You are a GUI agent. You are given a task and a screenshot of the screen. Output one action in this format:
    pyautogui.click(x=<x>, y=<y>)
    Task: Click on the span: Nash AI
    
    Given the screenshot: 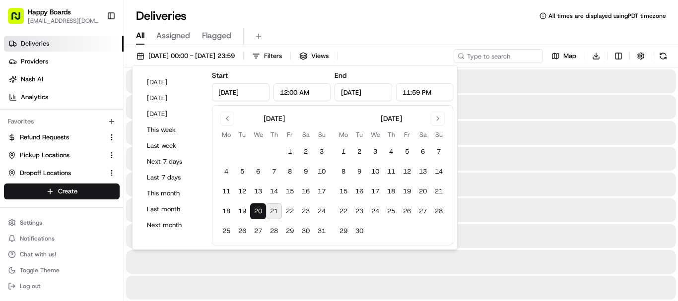 What is the action you would take?
    pyautogui.click(x=32, y=79)
    